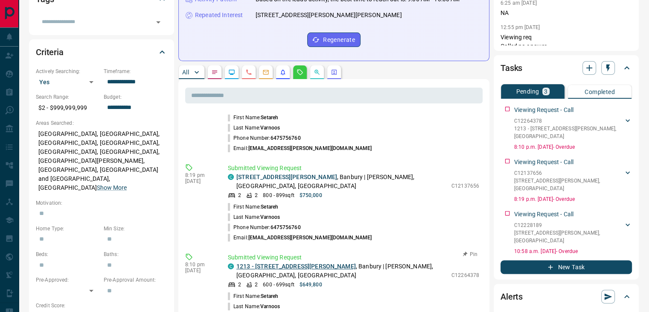 This screenshot has height=312, width=649. I want to click on p: NA, so click(567, 13).